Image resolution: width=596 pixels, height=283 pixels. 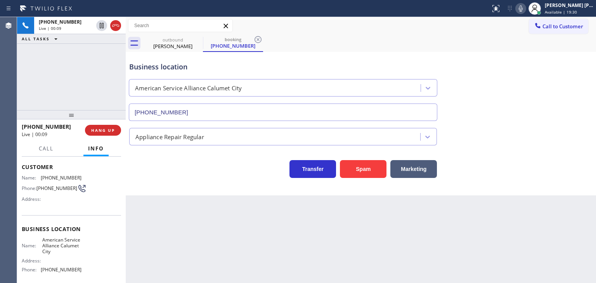 What do you see at coordinates (173, 43) in the screenshot?
I see `div: Jonathan Robinson` at bounding box center [173, 43].